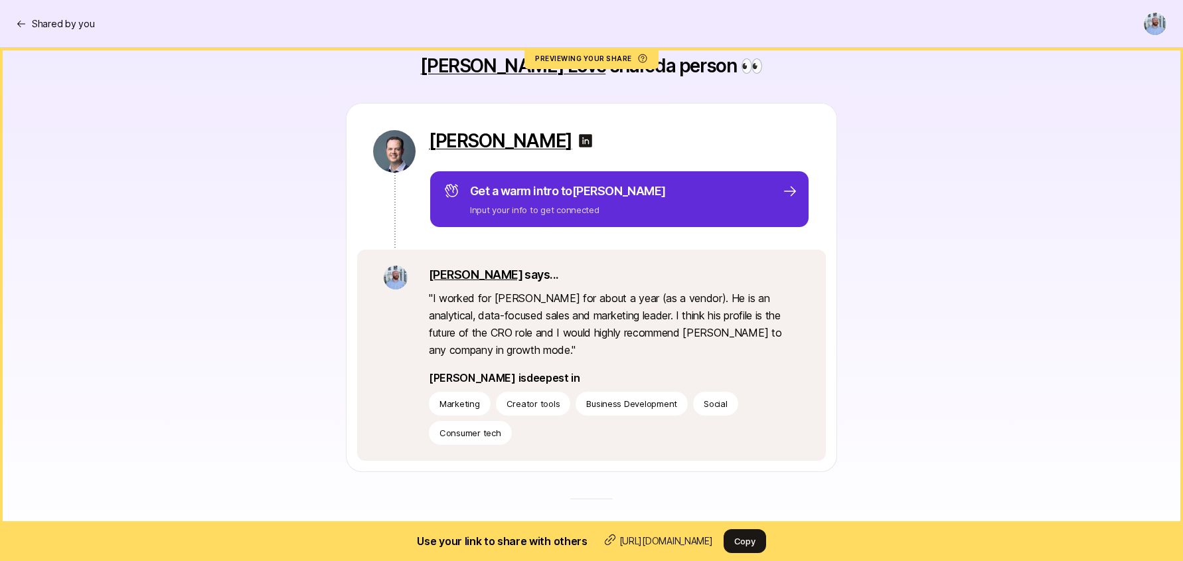 This screenshot has width=1183, height=561. I want to click on div: Marketing, so click(459, 404).